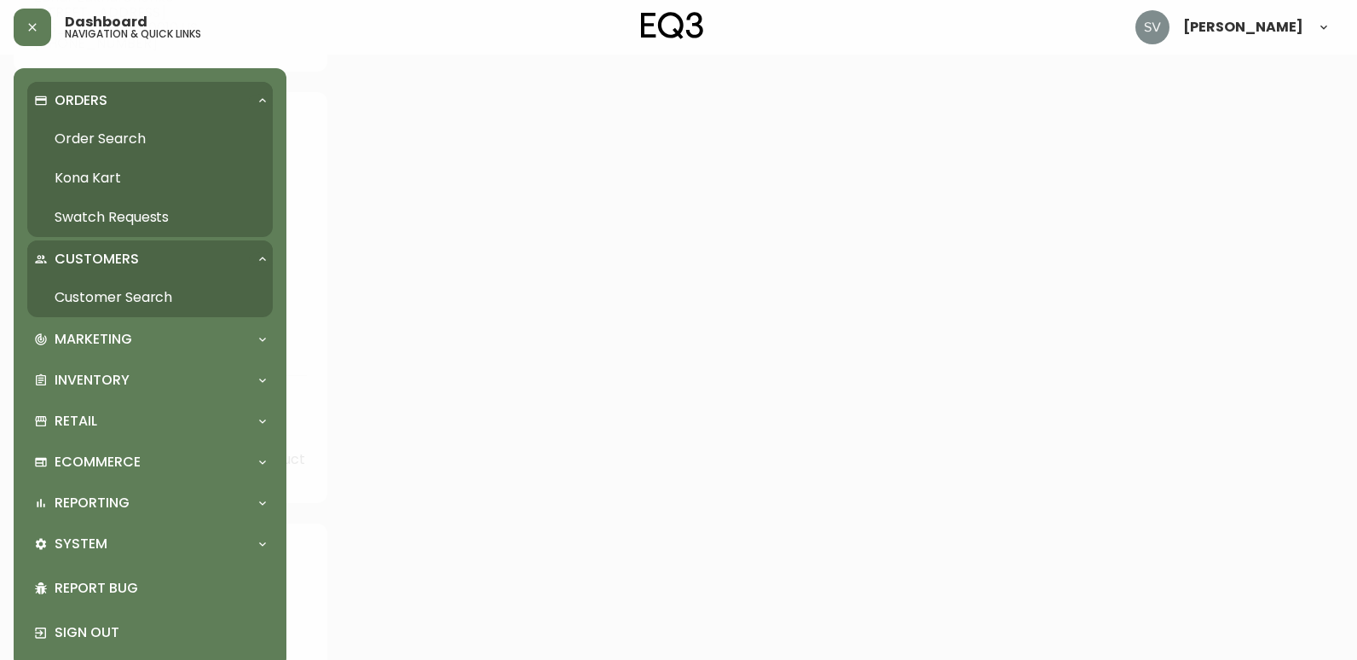 The height and width of the screenshot is (660, 1357). What do you see at coordinates (150, 139) in the screenshot?
I see `a: Order Search` at bounding box center [150, 139].